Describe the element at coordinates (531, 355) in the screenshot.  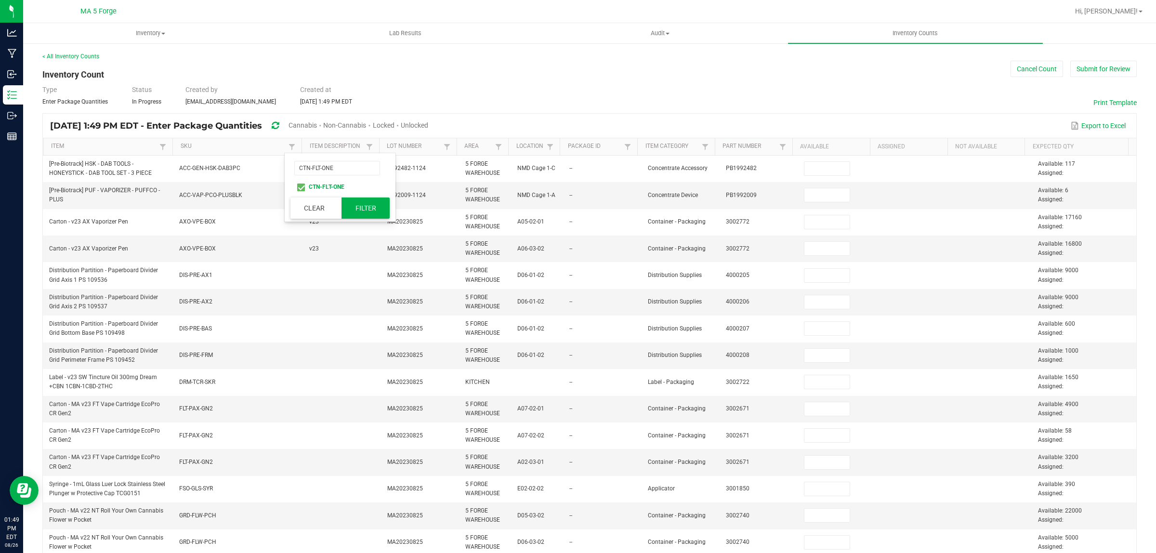
I see `span: D06-01-02` at that location.